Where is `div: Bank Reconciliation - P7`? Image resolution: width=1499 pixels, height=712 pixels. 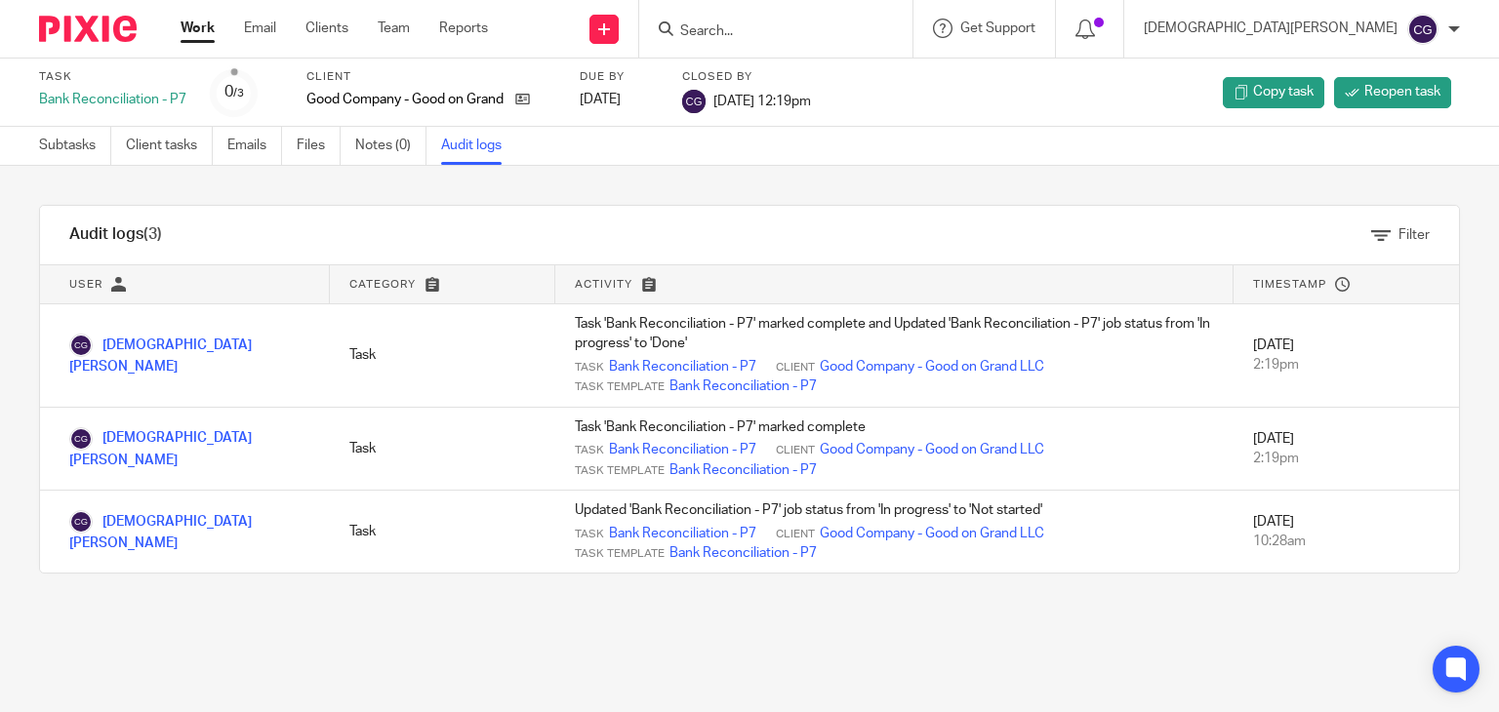 div: Bank Reconciliation - P7 is located at coordinates (112, 100).